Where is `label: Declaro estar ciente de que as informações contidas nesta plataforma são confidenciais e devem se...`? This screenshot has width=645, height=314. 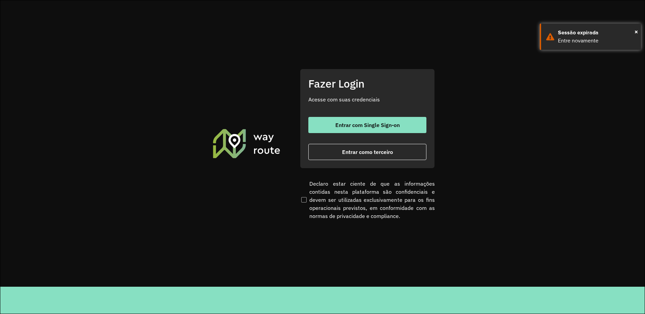
label: Declaro estar ciente de que as informações contidas nesta plataforma são confidenciais e devem se... is located at coordinates (367, 200).